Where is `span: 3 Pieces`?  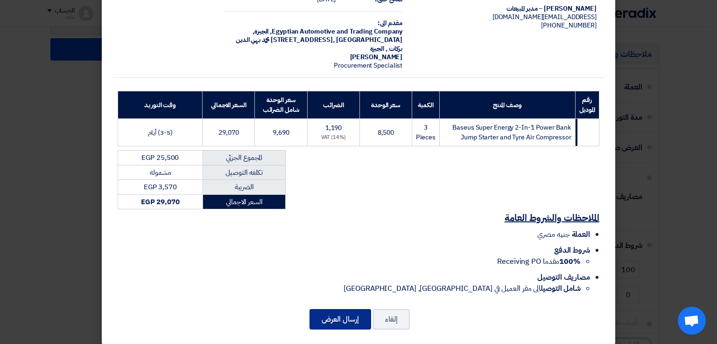 span: 3 Pieces is located at coordinates (426, 133).